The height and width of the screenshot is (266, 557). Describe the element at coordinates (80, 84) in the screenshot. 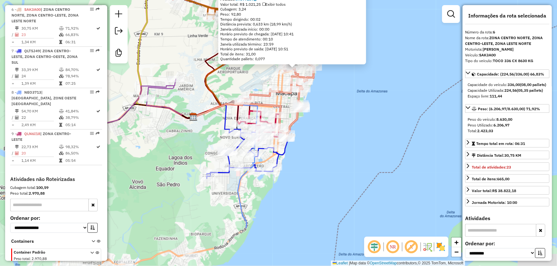

I see `td: 07:25` at that location.